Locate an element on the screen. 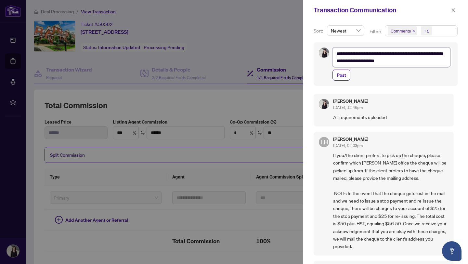  button: Post is located at coordinates (341, 75).